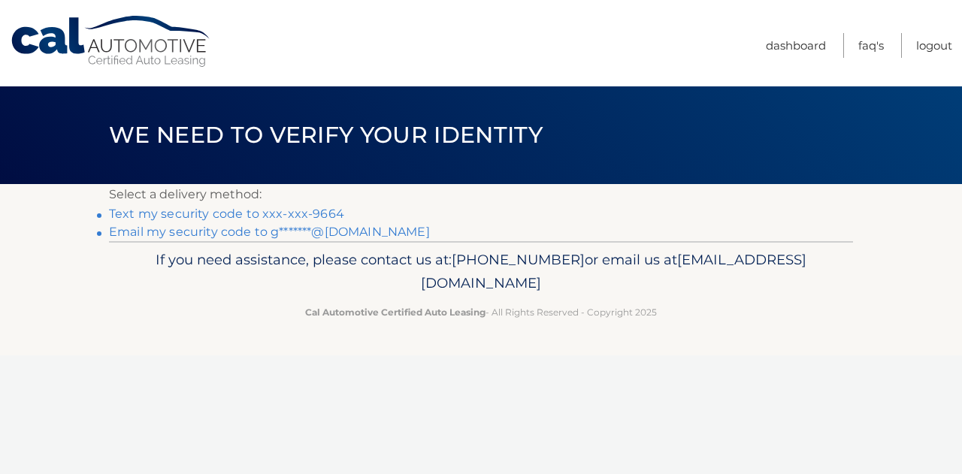  Describe the element at coordinates (871, 45) in the screenshot. I see `a: FAQ's` at that location.